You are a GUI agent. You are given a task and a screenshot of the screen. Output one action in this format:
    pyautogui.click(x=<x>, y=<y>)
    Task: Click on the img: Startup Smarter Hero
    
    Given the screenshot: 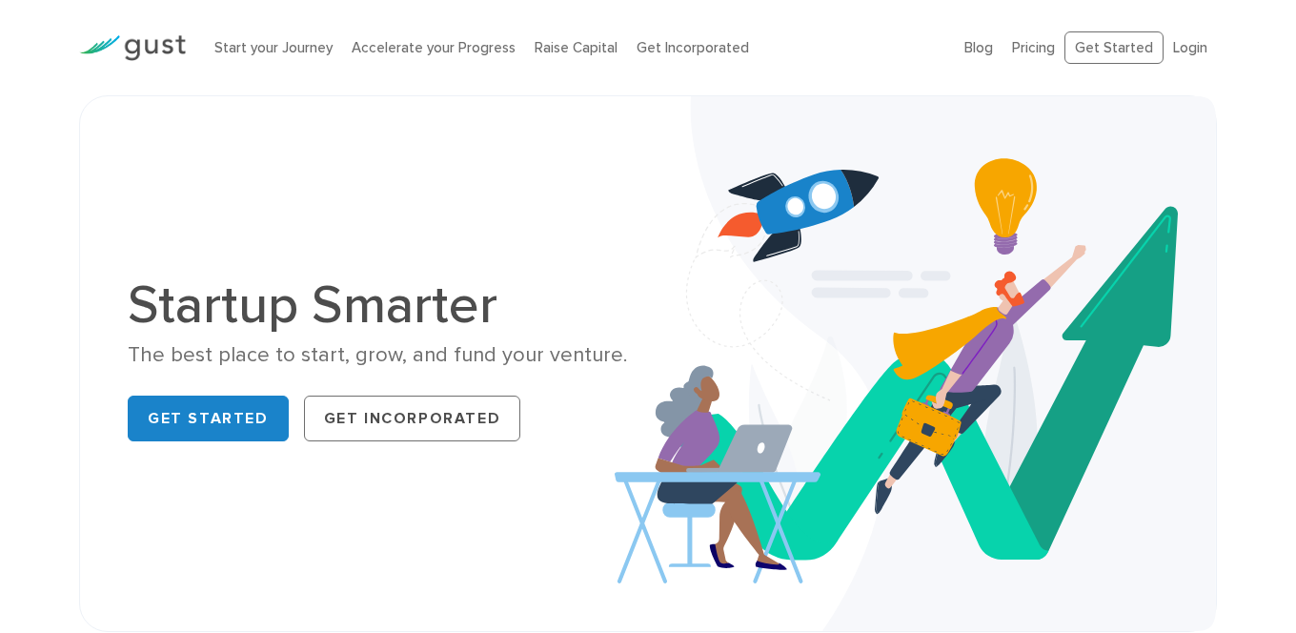 What is the action you would take?
    pyautogui.click(x=915, y=363)
    